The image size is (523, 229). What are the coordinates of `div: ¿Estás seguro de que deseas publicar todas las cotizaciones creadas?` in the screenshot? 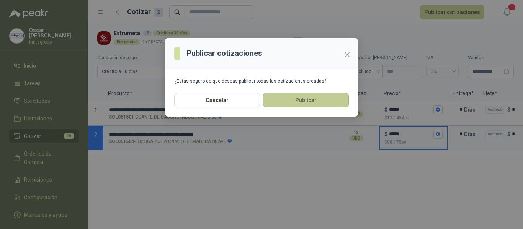 It's located at (261, 81).